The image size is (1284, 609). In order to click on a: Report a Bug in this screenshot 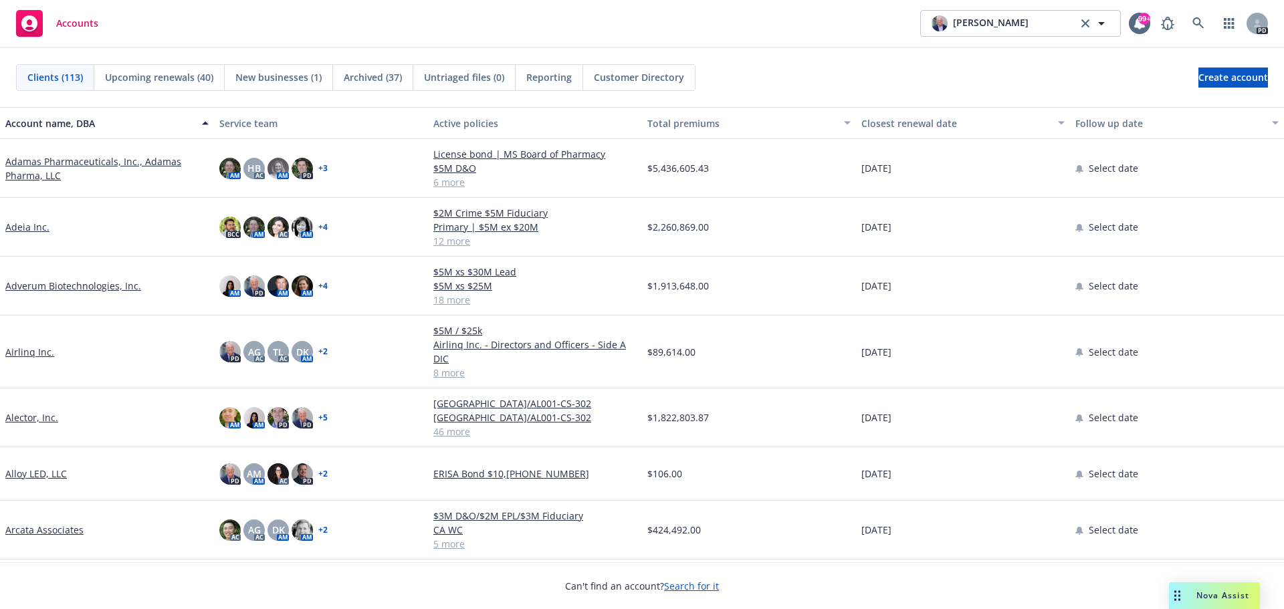, I will do `click(1168, 23)`.